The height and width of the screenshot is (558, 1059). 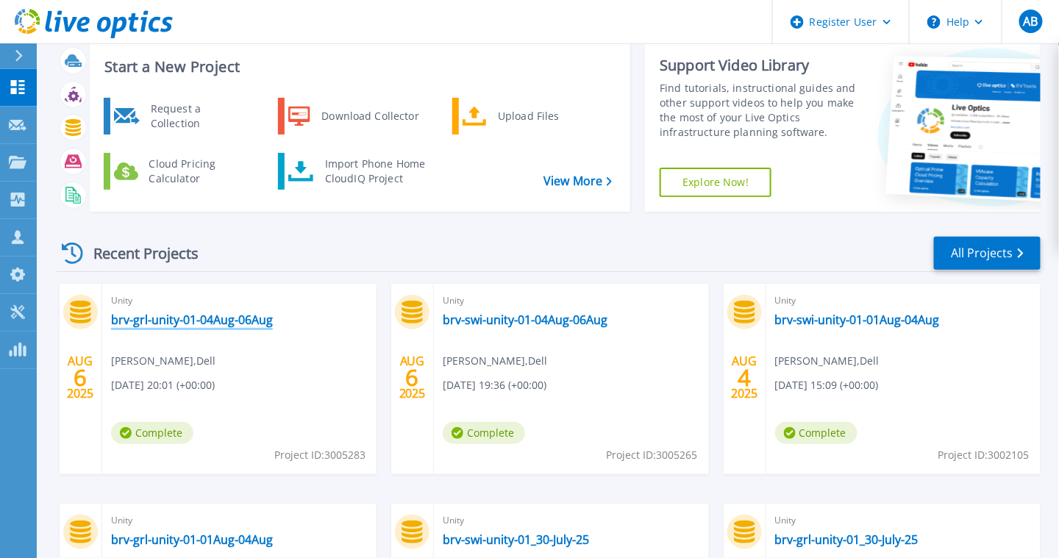 I want to click on a: View More, so click(x=577, y=181).